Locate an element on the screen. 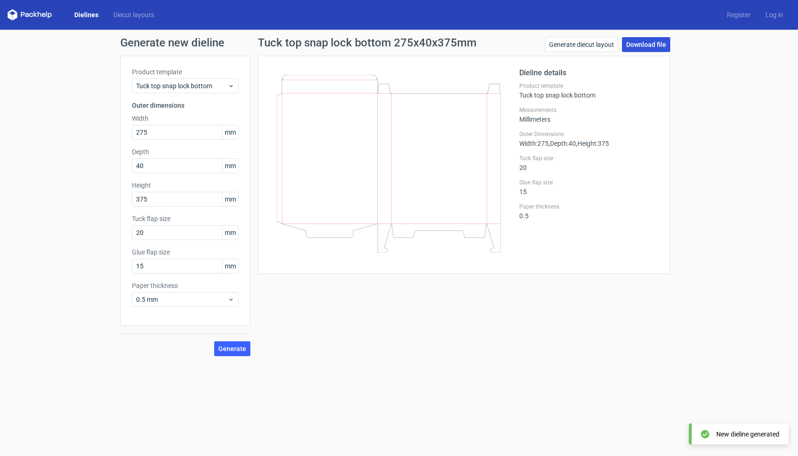 This screenshot has width=798, height=456. h1: Generate new dieline is located at coordinates (399, 43).